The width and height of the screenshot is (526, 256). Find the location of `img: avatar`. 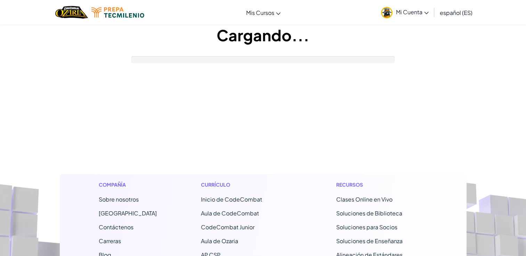

img: avatar is located at coordinates (386, 13).